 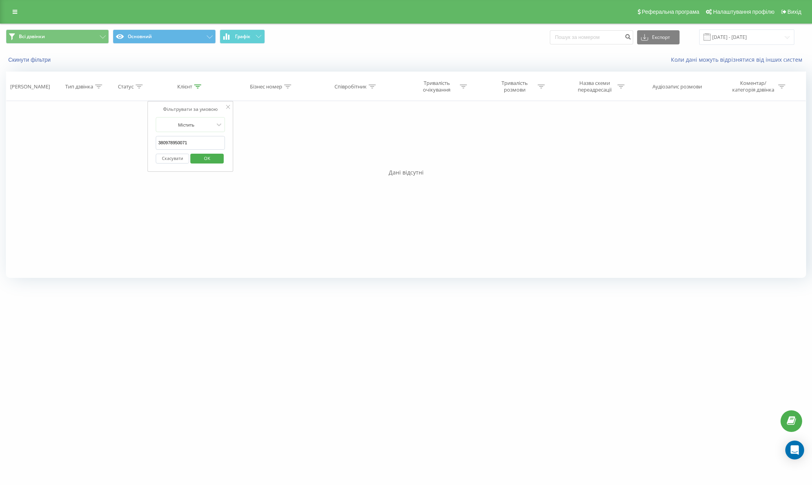 What do you see at coordinates (744, 12) in the screenshot?
I see `span: Налаштування профілю` at bounding box center [744, 12].